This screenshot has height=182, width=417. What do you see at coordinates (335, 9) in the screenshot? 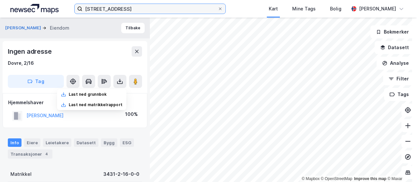
I see `div: Bolig` at bounding box center [335, 9].